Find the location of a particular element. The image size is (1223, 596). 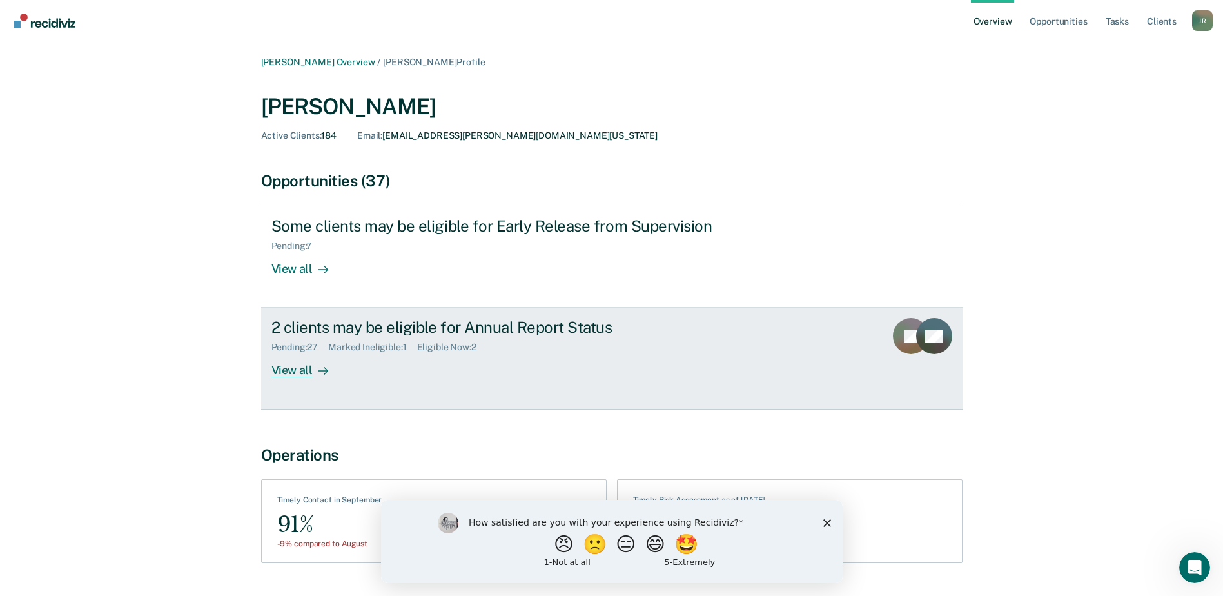

button: 3 is located at coordinates (246, 44).